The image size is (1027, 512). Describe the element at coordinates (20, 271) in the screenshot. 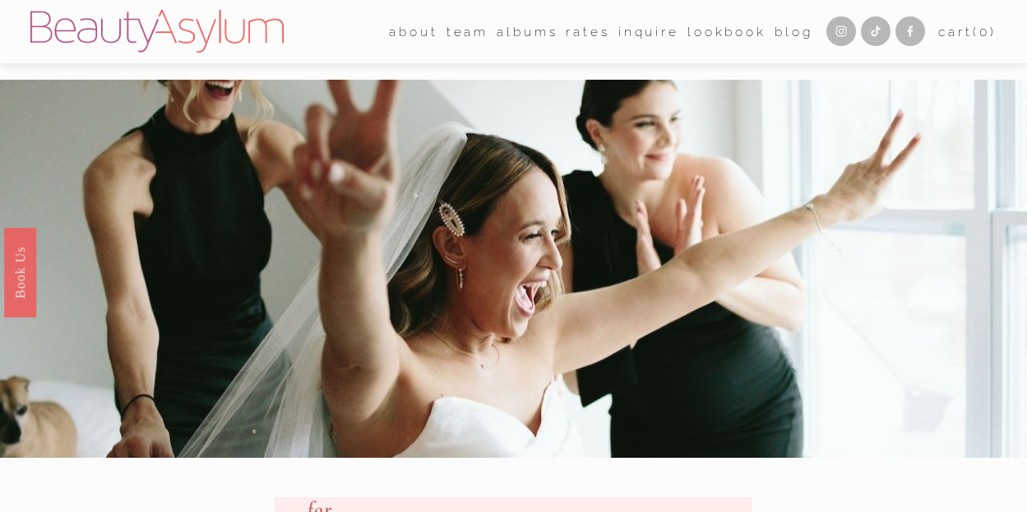

I see `a: Book Us` at that location.